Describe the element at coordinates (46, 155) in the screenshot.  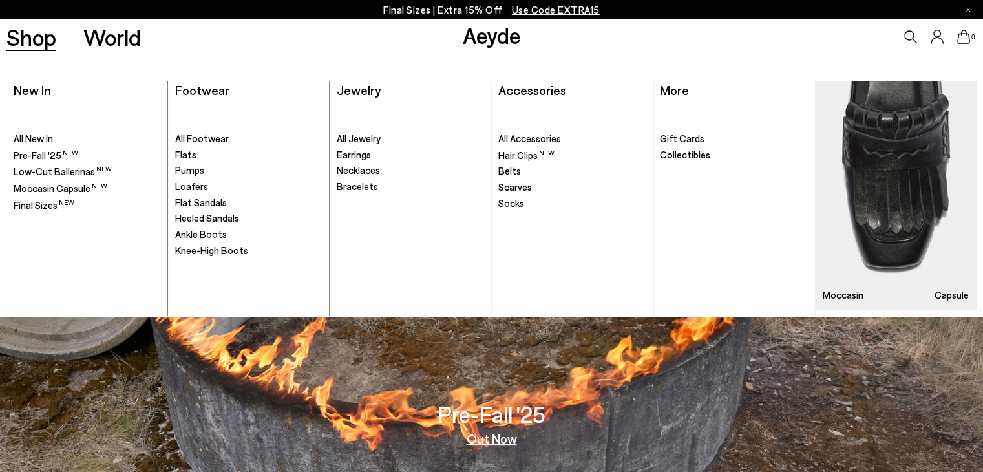
I see `span: Pre-Fall '25` at that location.